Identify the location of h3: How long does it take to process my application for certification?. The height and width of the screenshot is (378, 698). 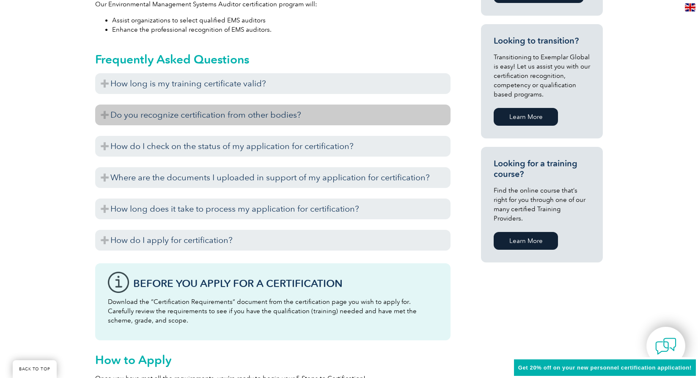
(273, 208).